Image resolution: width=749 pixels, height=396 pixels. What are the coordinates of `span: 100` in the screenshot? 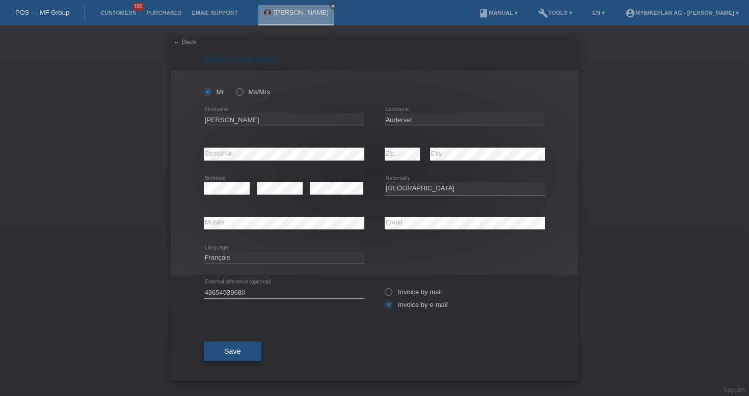 It's located at (139, 7).